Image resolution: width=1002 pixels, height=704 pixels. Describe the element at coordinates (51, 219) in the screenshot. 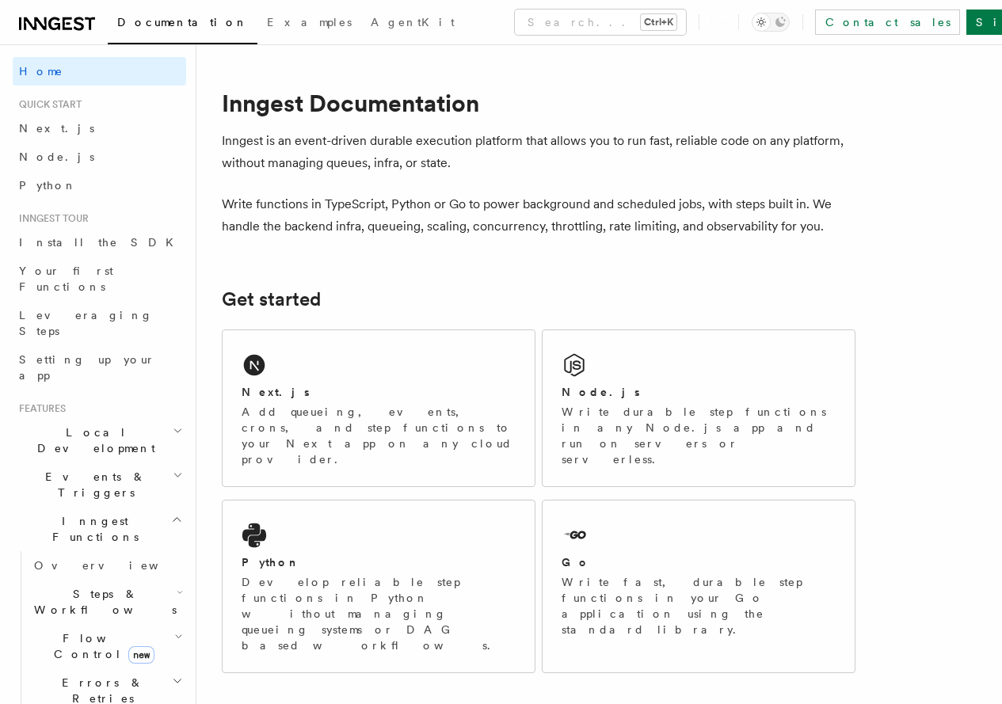

I see `span: Inngest tour` at that location.